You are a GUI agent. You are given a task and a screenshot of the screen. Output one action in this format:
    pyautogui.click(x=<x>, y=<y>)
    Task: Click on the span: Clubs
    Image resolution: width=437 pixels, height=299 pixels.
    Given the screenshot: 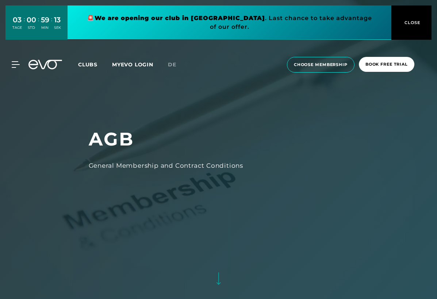 What is the action you would take?
    pyautogui.click(x=88, y=65)
    